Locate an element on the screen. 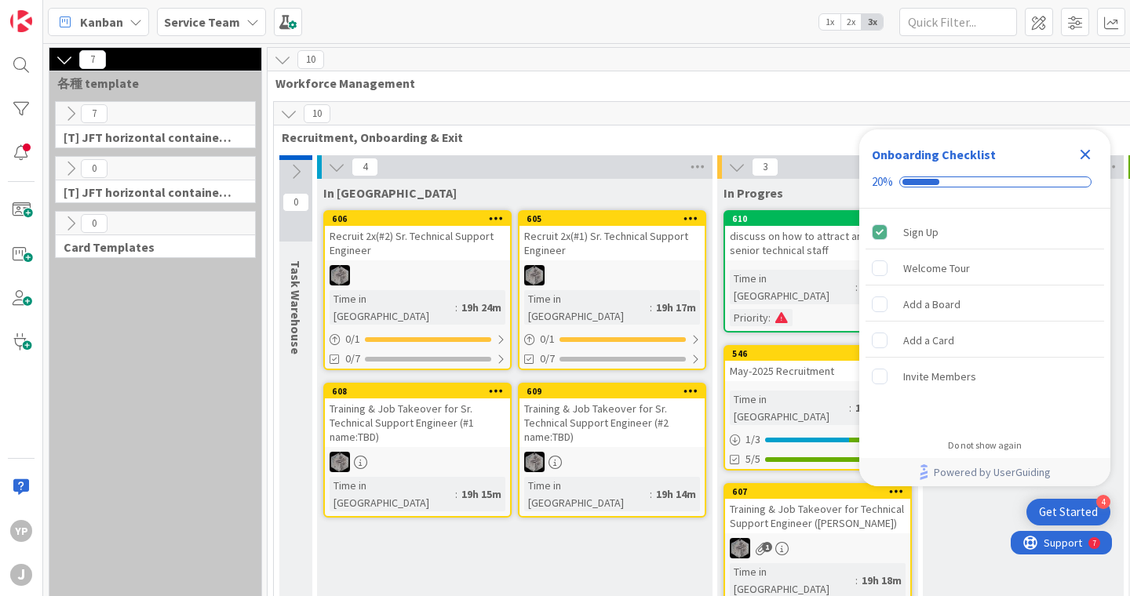 The image size is (1130, 596). div: Add a Card is incomplete. is located at coordinates (985, 341).